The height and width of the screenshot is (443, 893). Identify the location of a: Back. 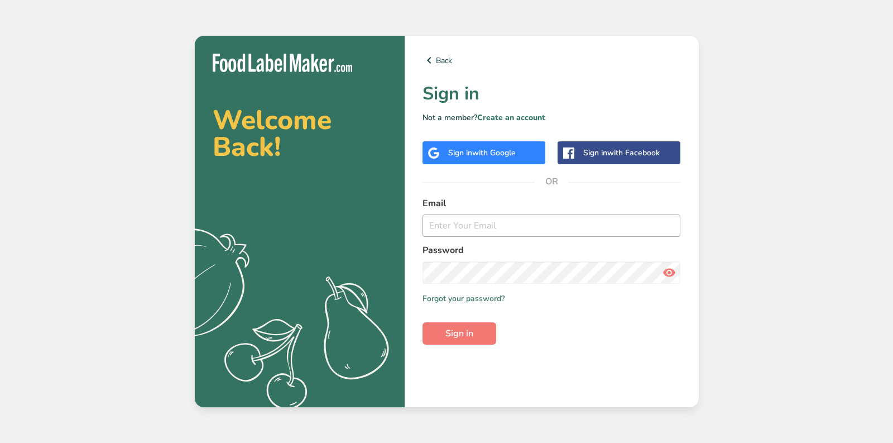
(551, 60).